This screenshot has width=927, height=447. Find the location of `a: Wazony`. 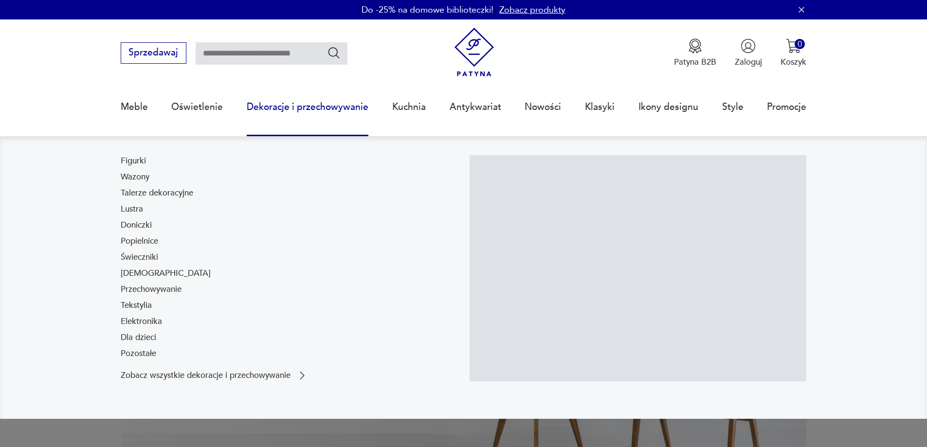

a: Wazony is located at coordinates (135, 177).